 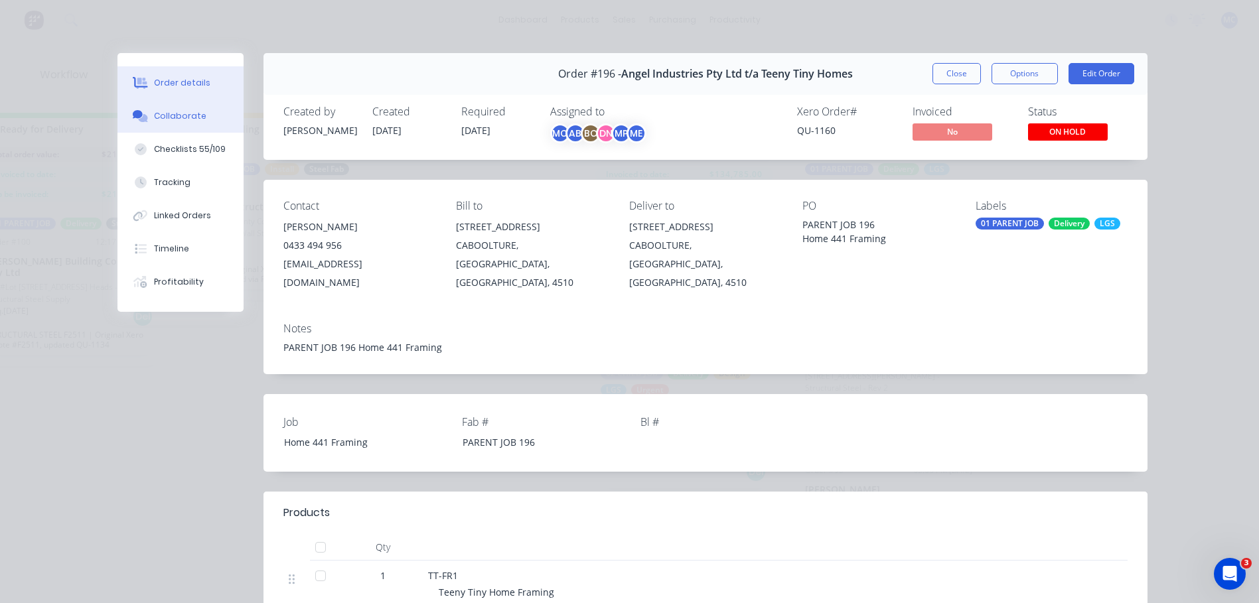 What do you see at coordinates (1078, 112) in the screenshot?
I see `div: Status` at bounding box center [1078, 112].